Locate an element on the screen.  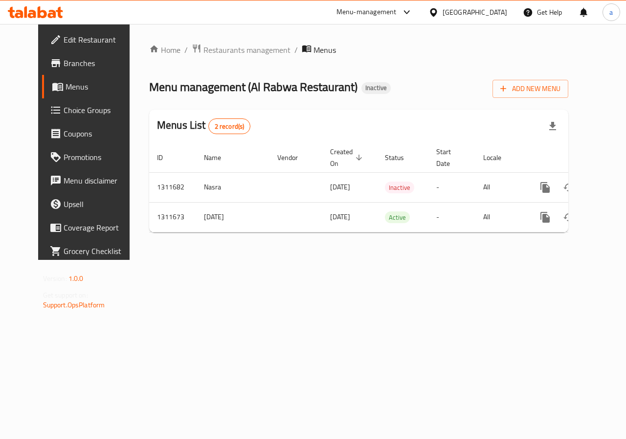
span: Add New Menu is located at coordinates (530, 89).